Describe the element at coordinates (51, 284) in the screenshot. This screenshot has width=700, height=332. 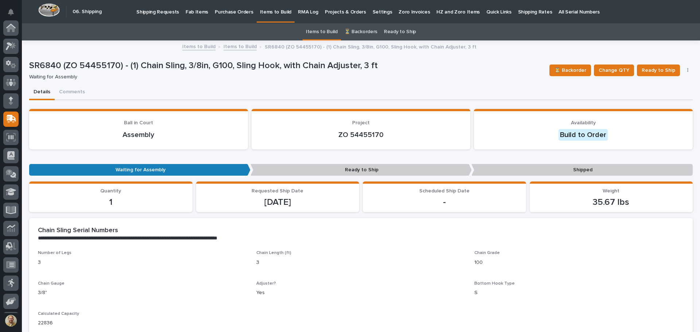
I see `span: Chain Gauge` at that location.